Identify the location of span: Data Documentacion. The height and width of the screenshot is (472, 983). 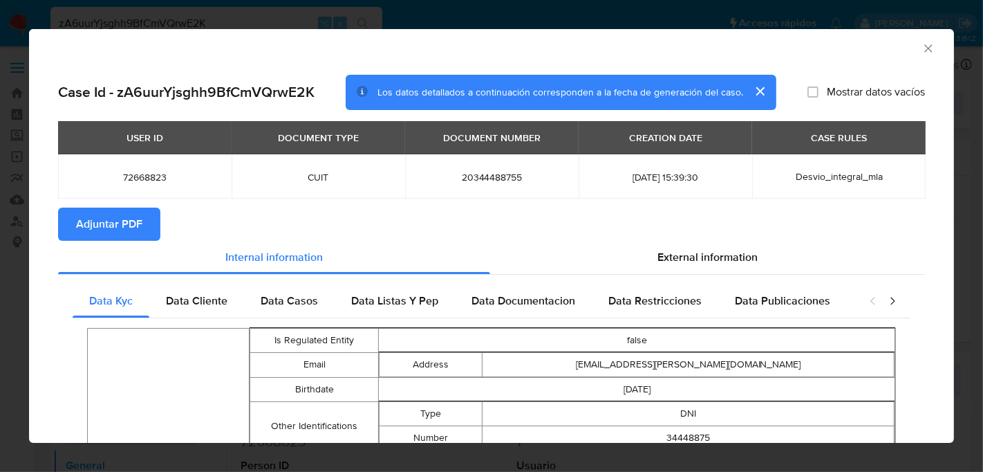
(523, 300).